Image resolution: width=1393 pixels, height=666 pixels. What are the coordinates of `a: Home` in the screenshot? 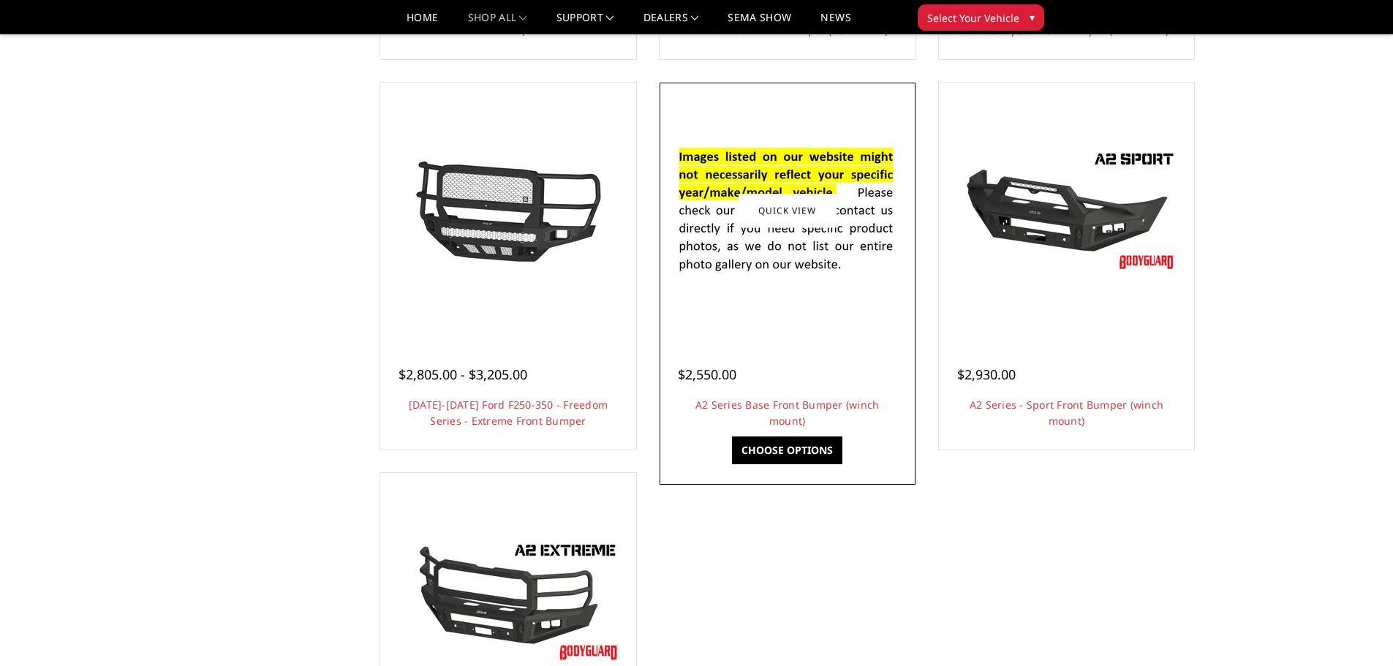 It's located at (422, 23).